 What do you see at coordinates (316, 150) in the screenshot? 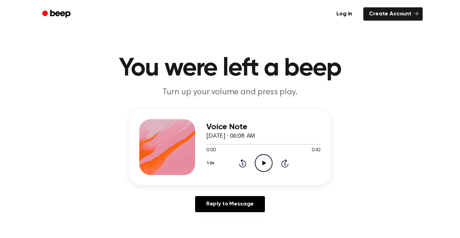
I see `span: 0:42` at bounding box center [316, 150].